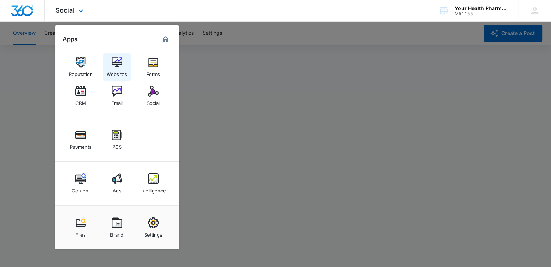 The height and width of the screenshot is (267, 551). I want to click on a: Social, so click(153, 96).